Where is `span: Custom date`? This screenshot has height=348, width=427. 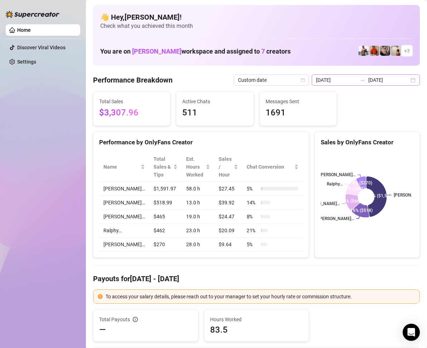
span: Custom date is located at coordinates (271, 80).